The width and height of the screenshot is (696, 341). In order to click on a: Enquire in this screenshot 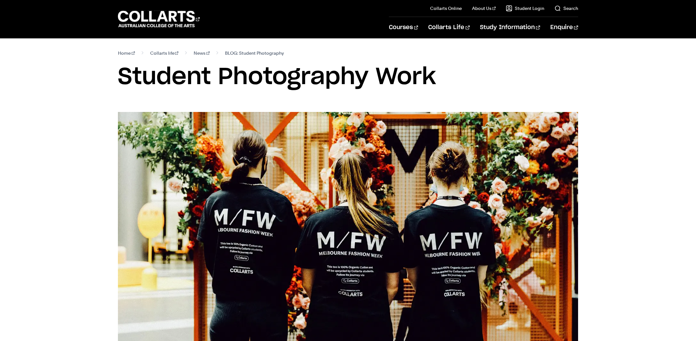, I will do `click(564, 27)`.